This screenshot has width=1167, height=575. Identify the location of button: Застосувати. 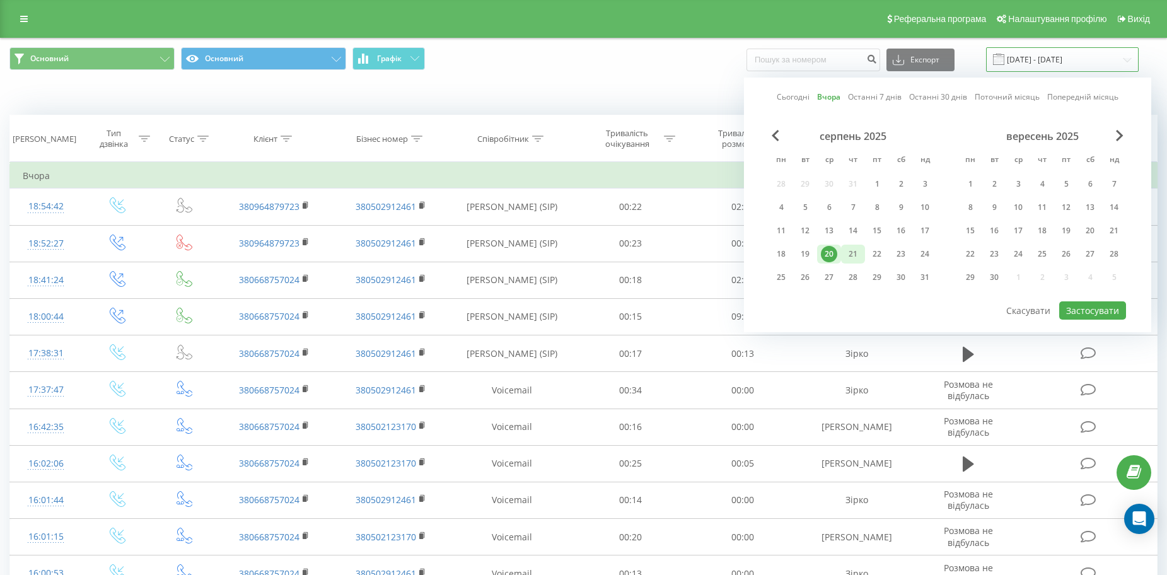
(1092, 310).